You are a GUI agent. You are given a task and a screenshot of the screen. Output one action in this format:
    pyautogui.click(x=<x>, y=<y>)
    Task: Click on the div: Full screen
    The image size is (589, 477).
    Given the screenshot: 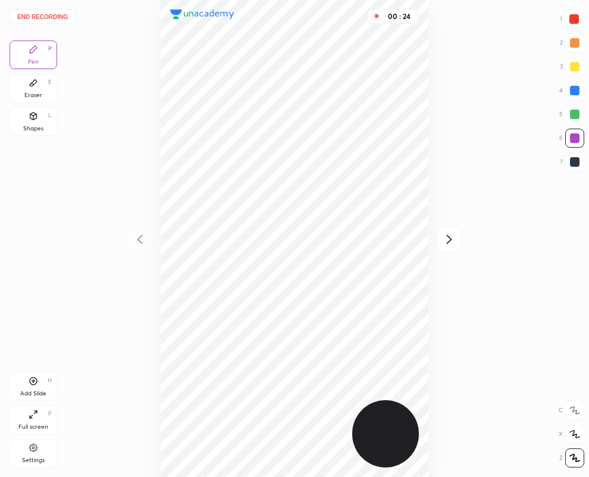 What is the action you would take?
    pyautogui.click(x=33, y=427)
    